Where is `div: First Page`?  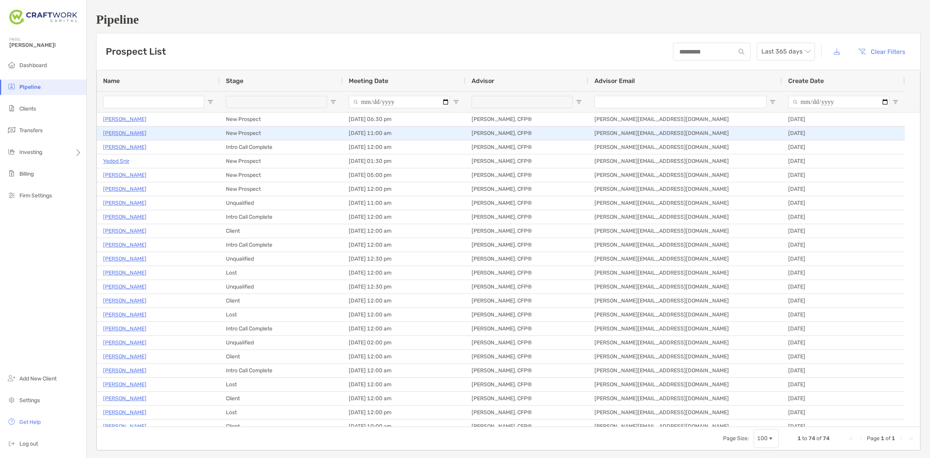
div: First Page is located at coordinates (851, 438).